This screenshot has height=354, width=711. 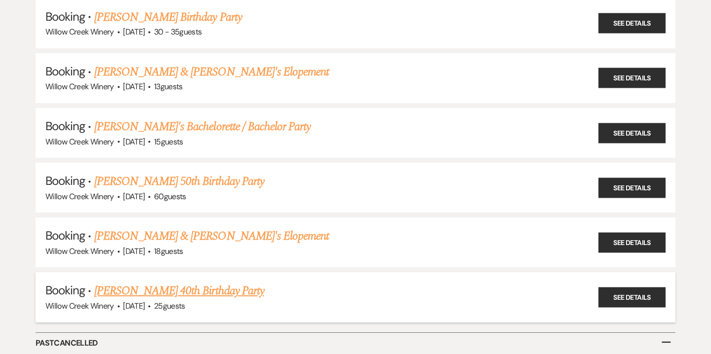 I want to click on span: 18 guests, so click(x=168, y=251).